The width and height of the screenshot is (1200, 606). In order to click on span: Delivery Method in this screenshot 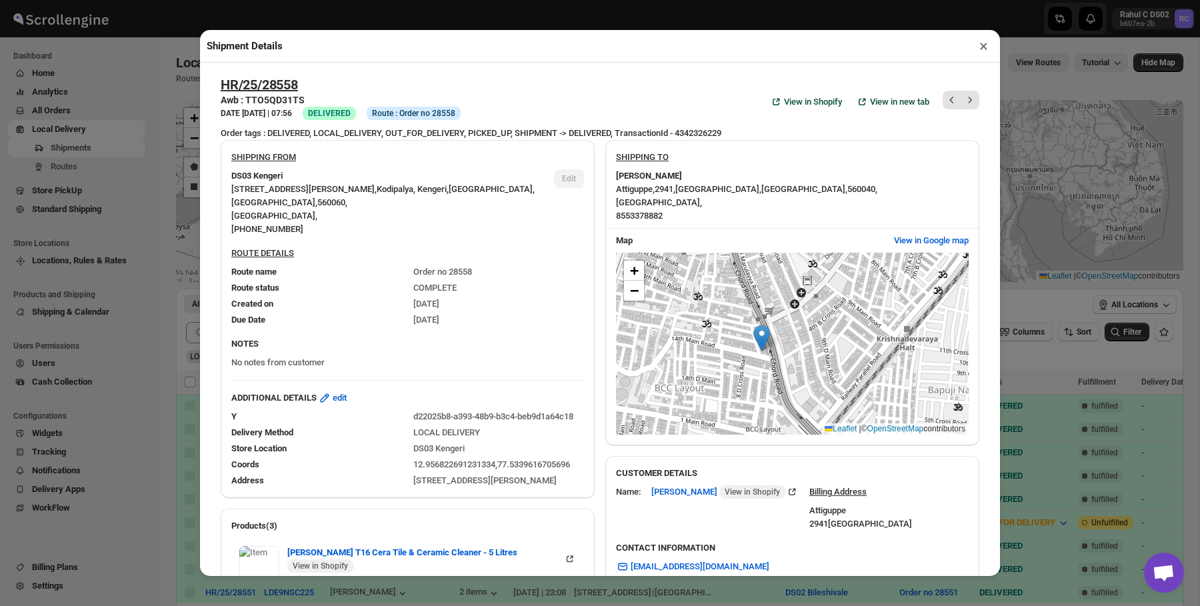, I will do `click(262, 432)`.